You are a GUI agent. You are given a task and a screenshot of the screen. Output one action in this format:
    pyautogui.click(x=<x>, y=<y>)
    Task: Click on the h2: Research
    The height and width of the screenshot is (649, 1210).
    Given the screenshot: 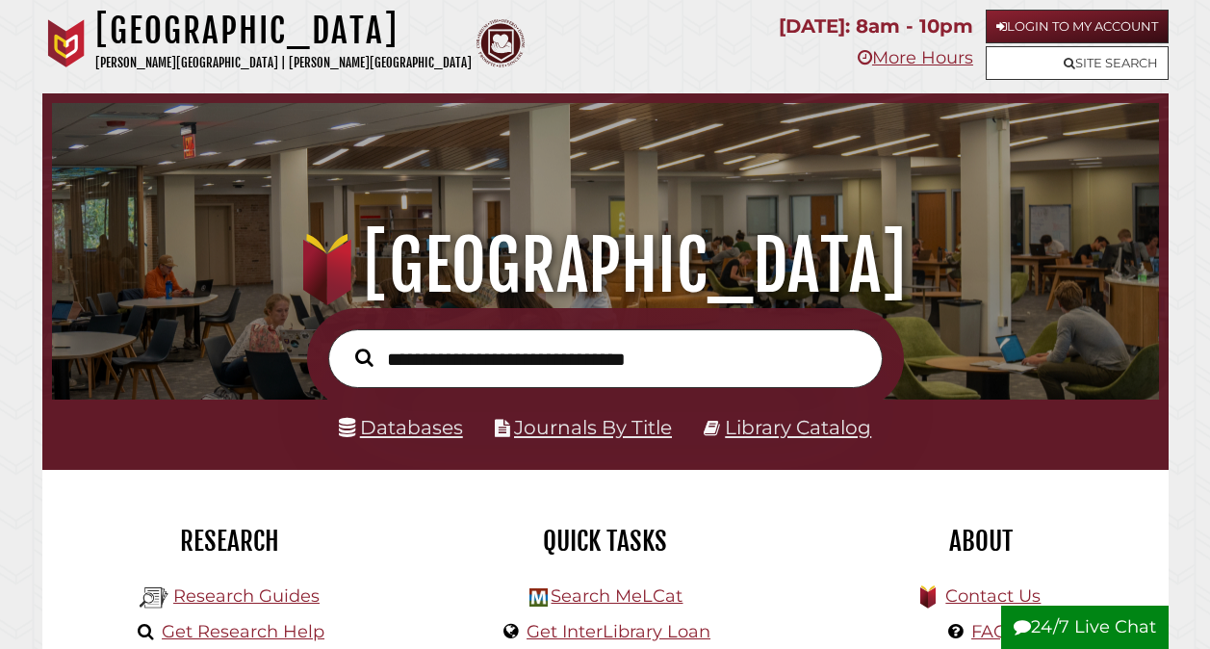 What is the action you would take?
    pyautogui.click(x=230, y=541)
    